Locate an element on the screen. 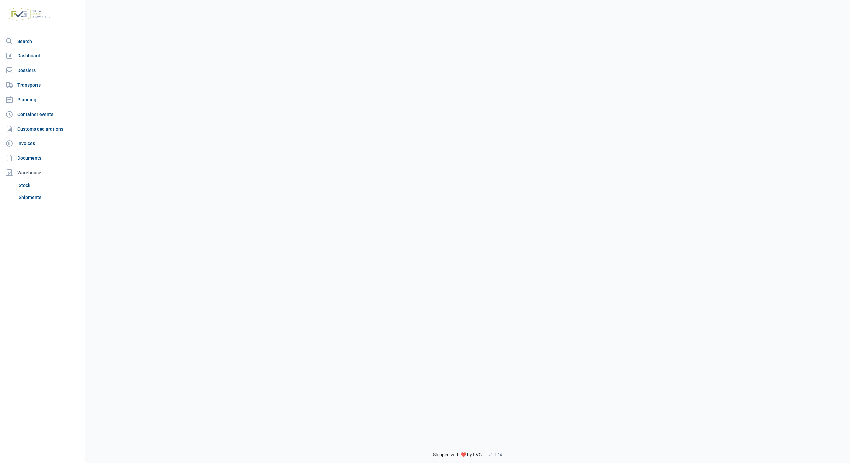 The height and width of the screenshot is (475, 850). a: Customs declarations is located at coordinates (42, 129).